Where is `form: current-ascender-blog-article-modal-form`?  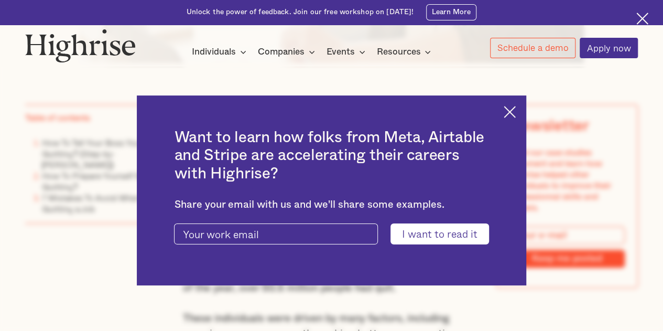
form: current-ascender-blog-article-modal-form is located at coordinates (331, 233).